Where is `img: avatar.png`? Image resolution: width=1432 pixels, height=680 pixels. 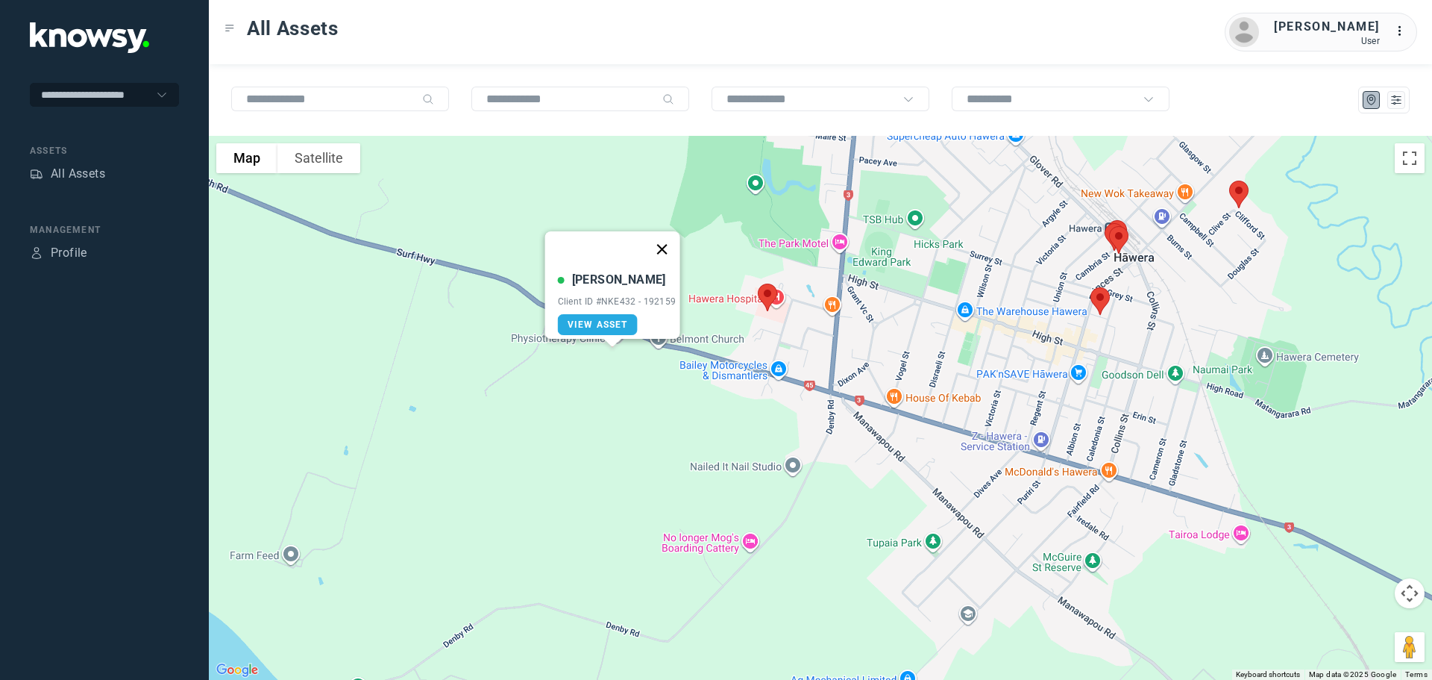
img: avatar.png is located at coordinates (1244, 32).